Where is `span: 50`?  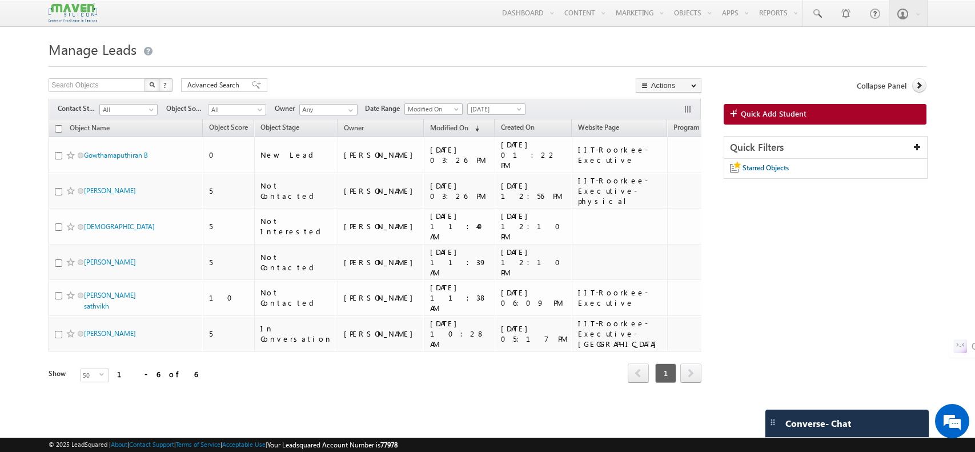 span: 50 is located at coordinates (90, 375).